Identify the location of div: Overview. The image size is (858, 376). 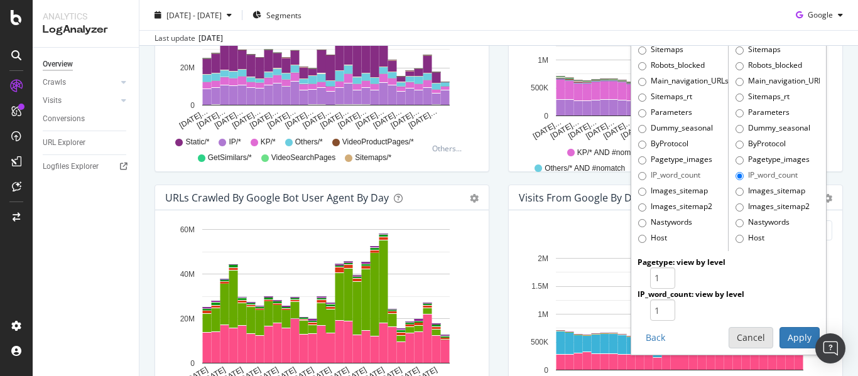
(58, 64).